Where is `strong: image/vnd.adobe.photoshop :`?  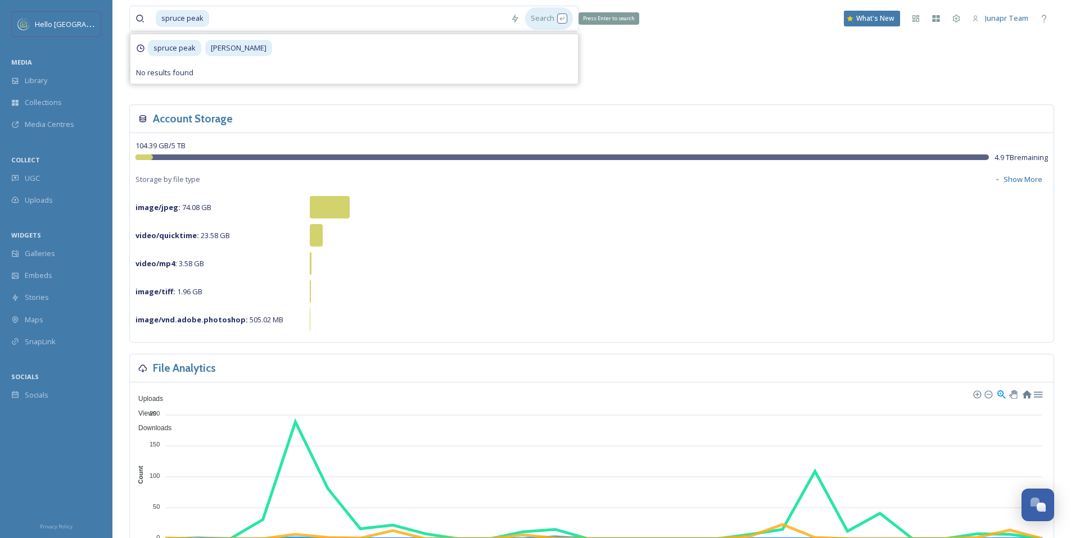
strong: image/vnd.adobe.photoshop : is located at coordinates (192, 320).